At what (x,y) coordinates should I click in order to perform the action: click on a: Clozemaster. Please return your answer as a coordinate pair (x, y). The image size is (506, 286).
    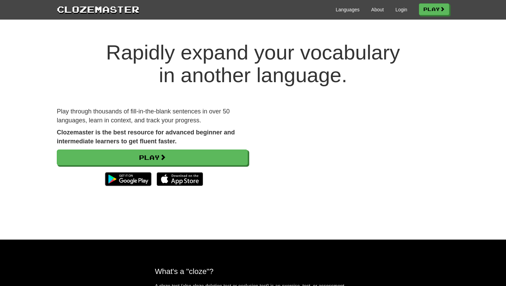
    Looking at the image, I should click on (98, 9).